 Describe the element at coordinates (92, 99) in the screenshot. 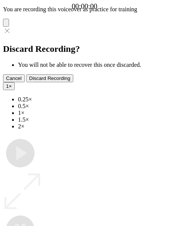

I see `li: 0.25×` at that location.